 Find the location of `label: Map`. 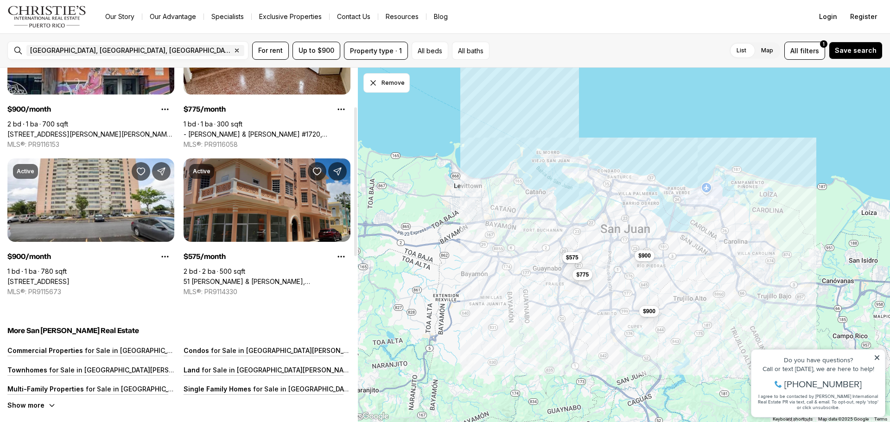

label: Map is located at coordinates (767, 51).